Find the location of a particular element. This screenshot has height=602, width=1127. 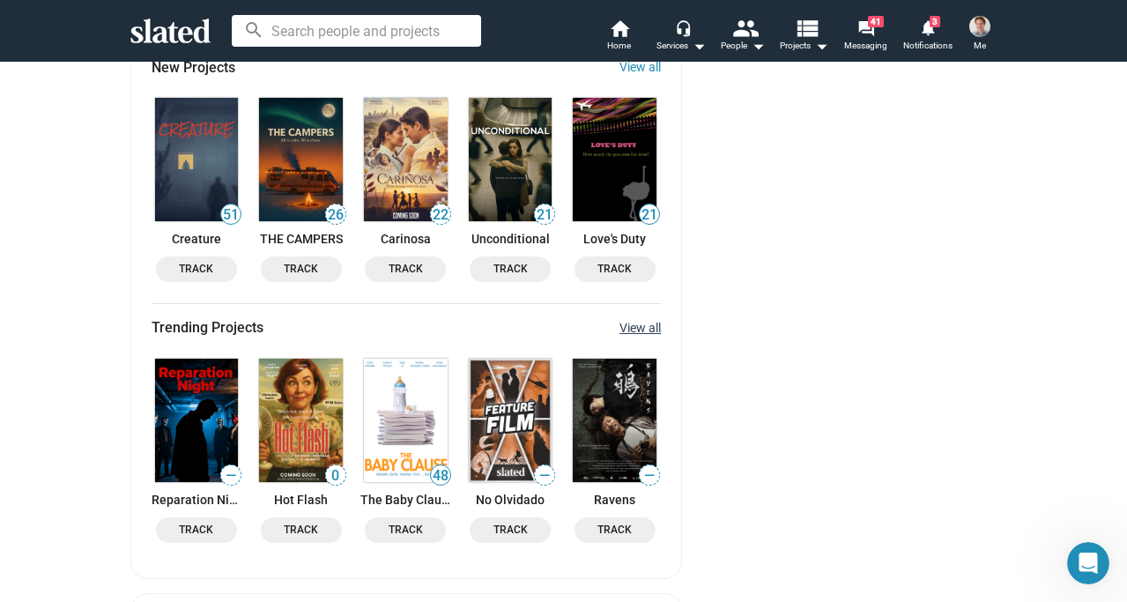

a: 41Messaging is located at coordinates (866, 37).